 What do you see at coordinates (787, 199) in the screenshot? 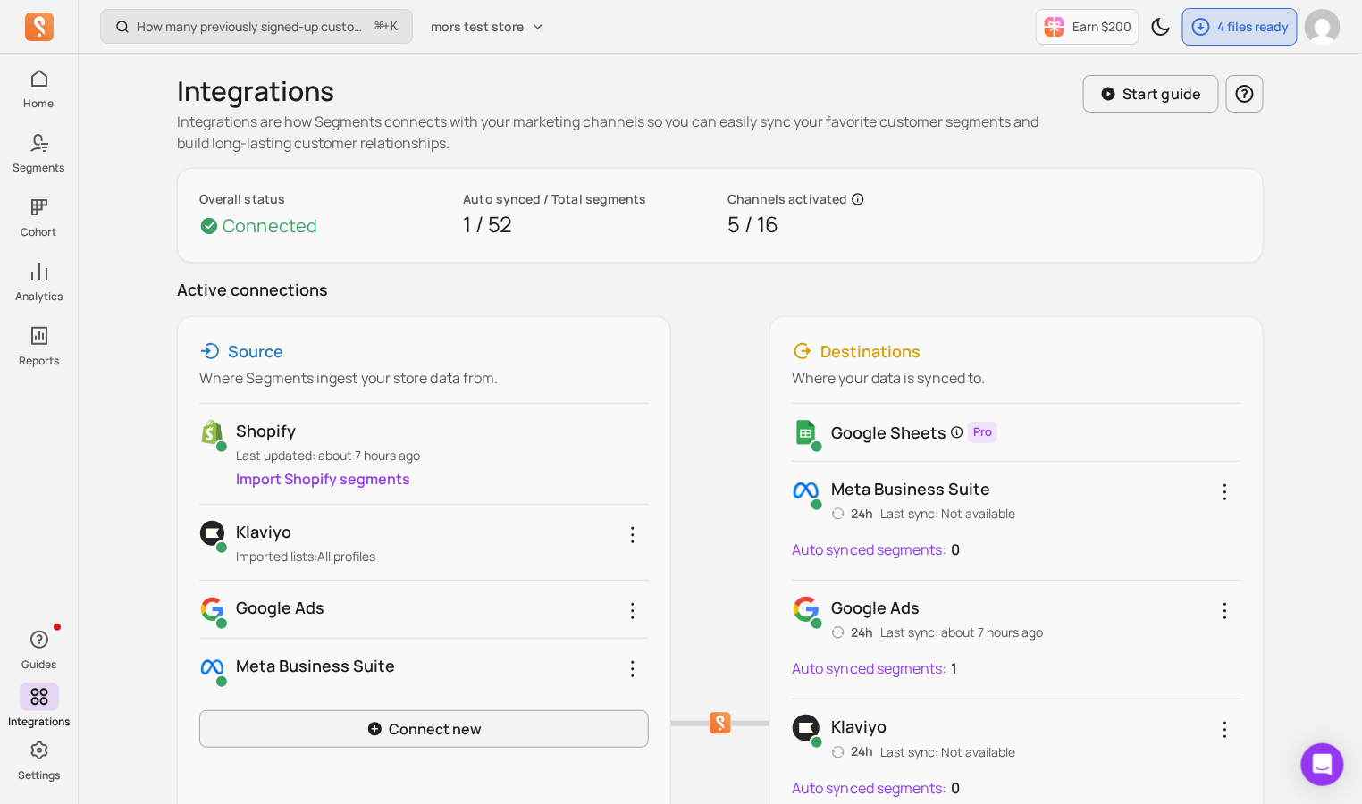
I see `p: Channels activated` at bounding box center [787, 199].